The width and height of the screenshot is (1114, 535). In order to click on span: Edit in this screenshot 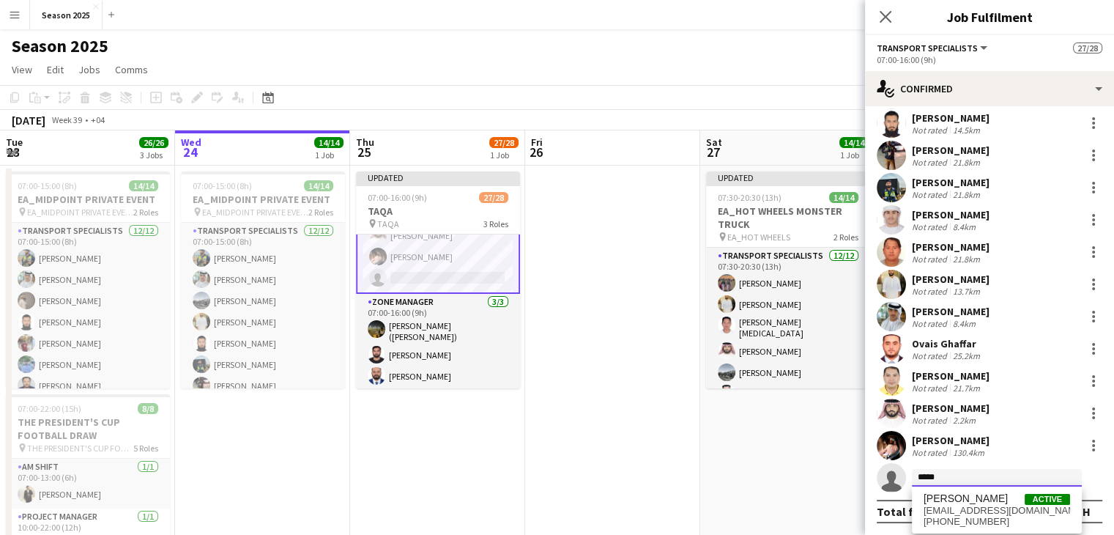, I will do `click(55, 70)`.